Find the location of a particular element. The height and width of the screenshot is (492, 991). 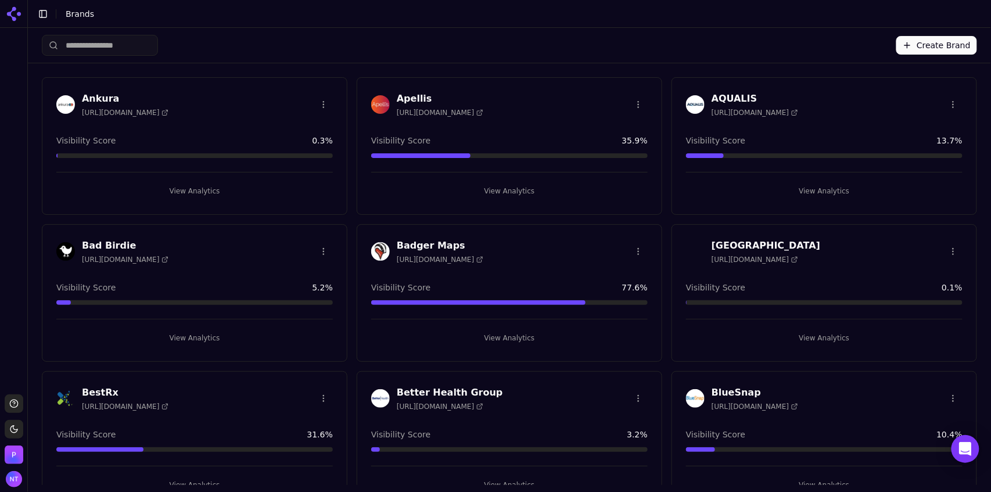

button: Open user button is located at coordinates (14, 479).